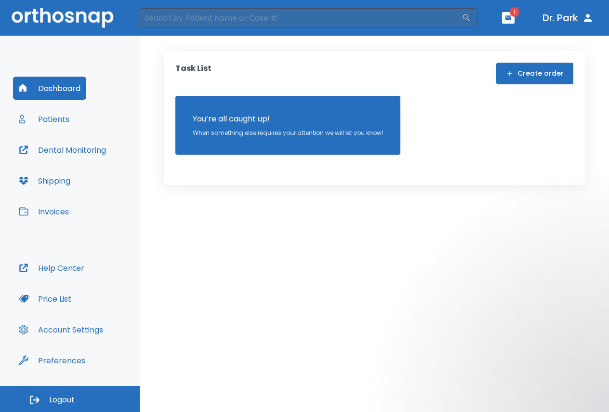 The width and height of the screenshot is (609, 412). Describe the element at coordinates (44, 181) in the screenshot. I see `button: Shipping` at that location.